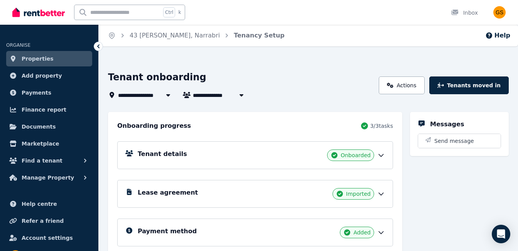  What do you see at coordinates (49, 93) in the screenshot?
I see `a: Payments` at bounding box center [49, 93].